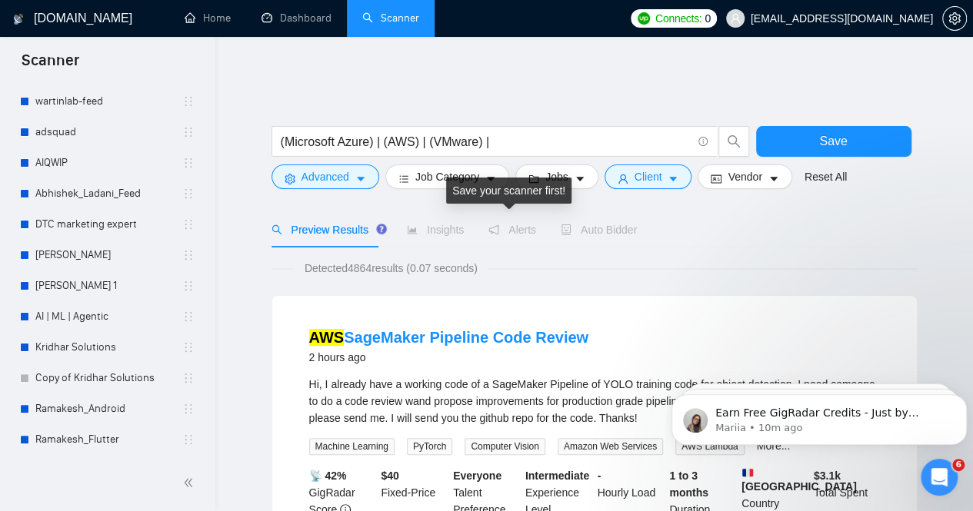 This screenshot has width=973, height=511. I want to click on li: Abhishek_Ladani_Feed, so click(107, 194).